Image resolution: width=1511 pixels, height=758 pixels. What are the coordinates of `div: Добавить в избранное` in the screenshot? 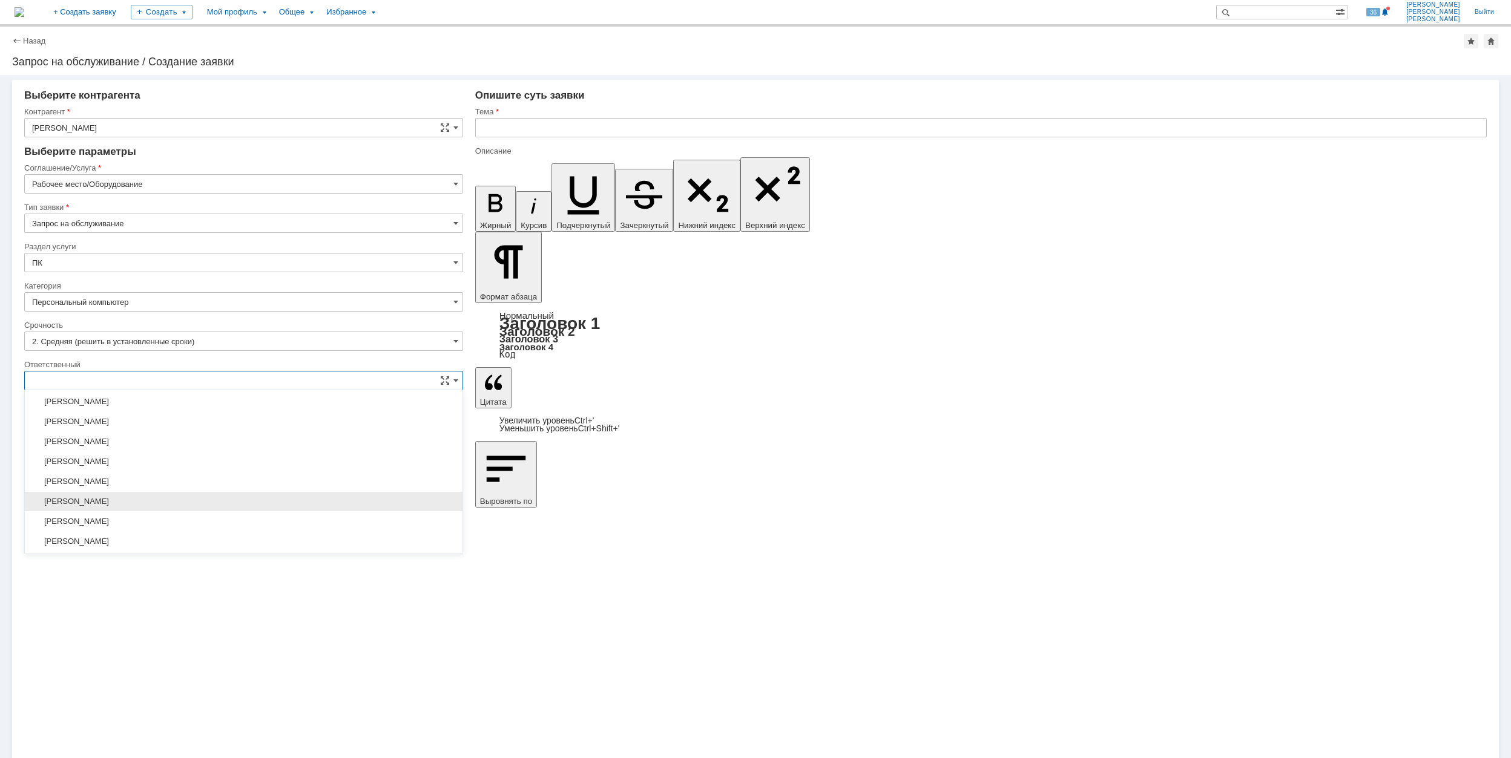 It's located at (1471, 41).